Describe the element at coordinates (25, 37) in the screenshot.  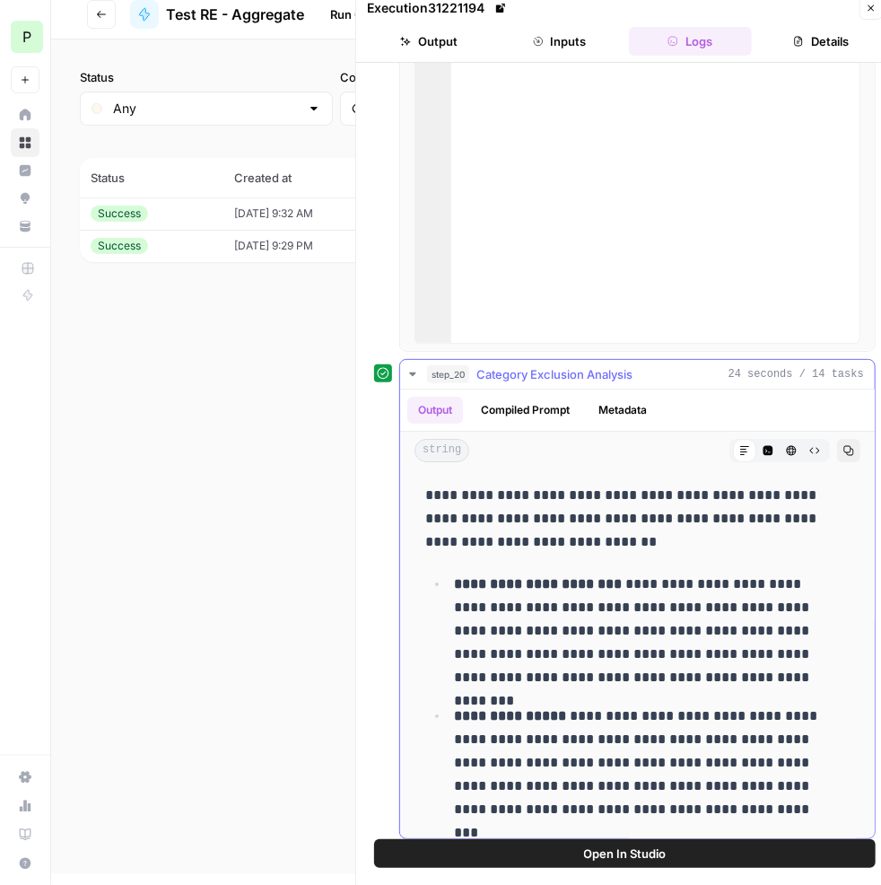
I see `button: Workspace: Paragon` at that location.